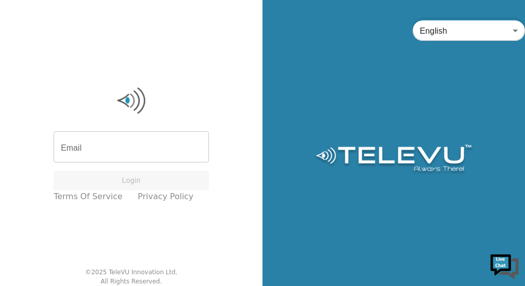  What do you see at coordinates (165, 197) in the screenshot?
I see `a: Privacy Policy` at bounding box center [165, 197].